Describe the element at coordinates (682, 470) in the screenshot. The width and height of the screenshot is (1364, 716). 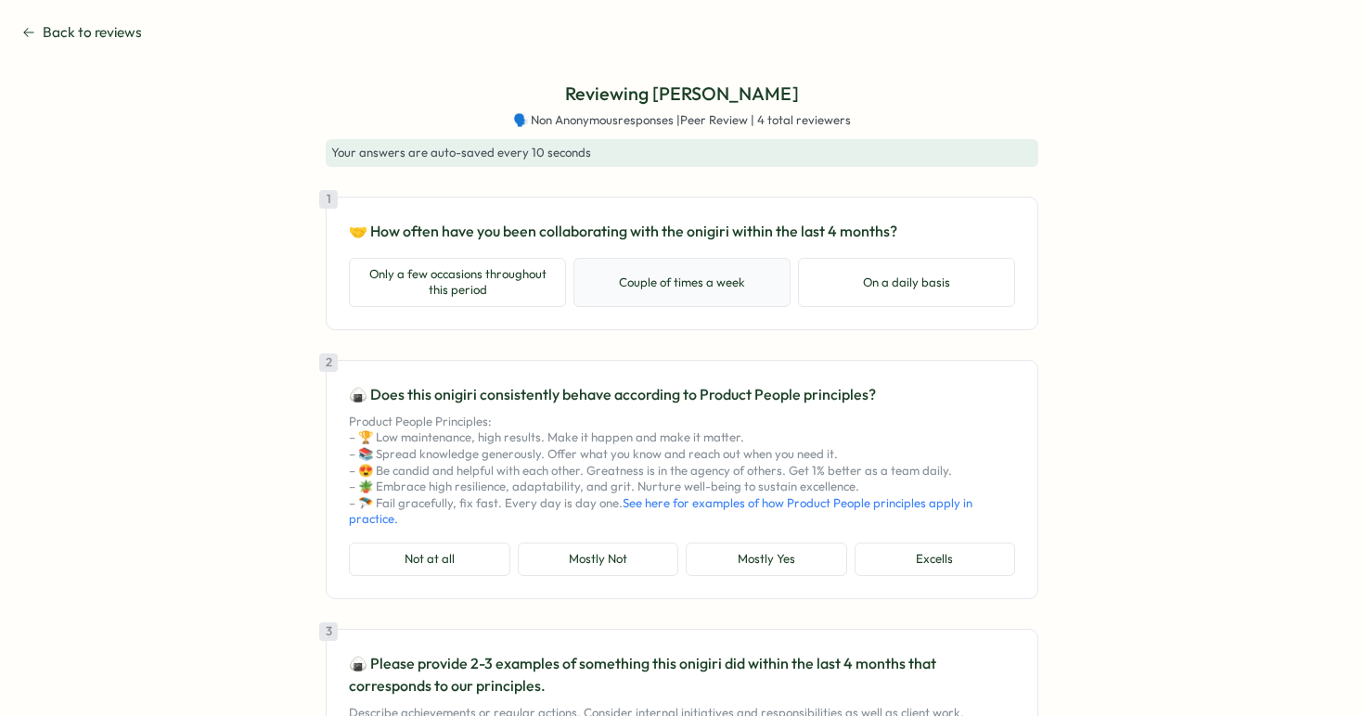
I see `p: Product People Principles: – 🏆 Low maintenance, high results. Make it happen and make it matter. ...` at that location.